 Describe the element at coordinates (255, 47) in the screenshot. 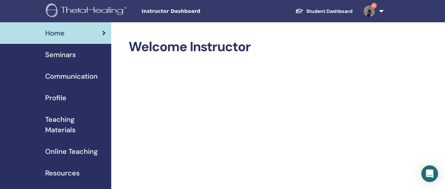

I see `h2: Welcome Instructor` at that location.